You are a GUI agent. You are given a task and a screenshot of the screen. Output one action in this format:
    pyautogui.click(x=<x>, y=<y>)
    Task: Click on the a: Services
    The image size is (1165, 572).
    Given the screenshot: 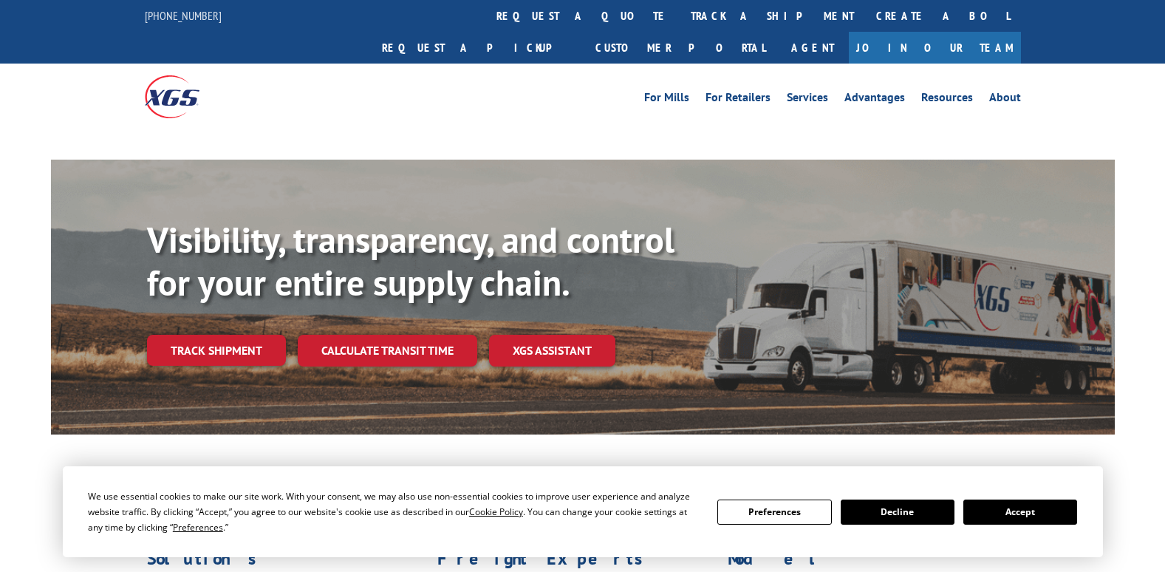 What is the action you would take?
    pyautogui.click(x=807, y=100)
    